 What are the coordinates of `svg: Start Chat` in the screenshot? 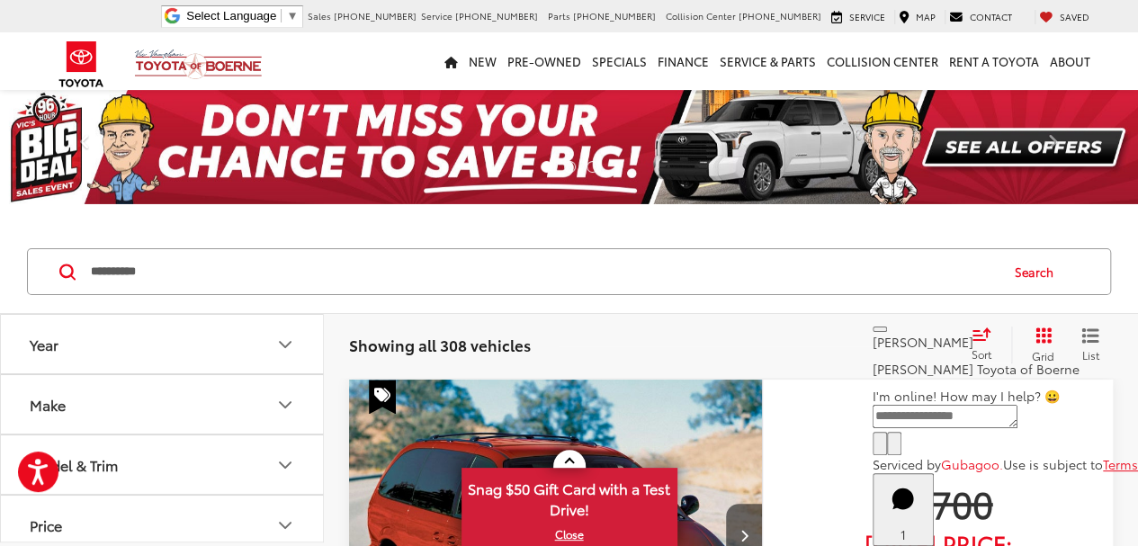 It's located at (903, 499).